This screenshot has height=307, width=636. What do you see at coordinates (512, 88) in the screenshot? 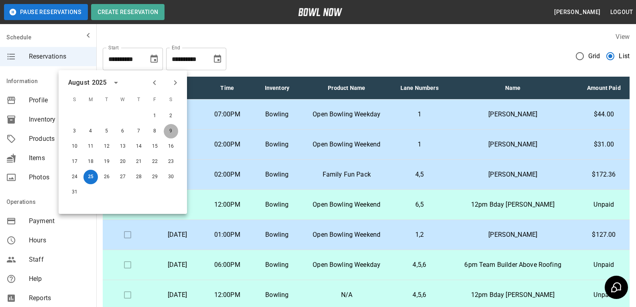
I see `th: Name` at bounding box center [512, 88].